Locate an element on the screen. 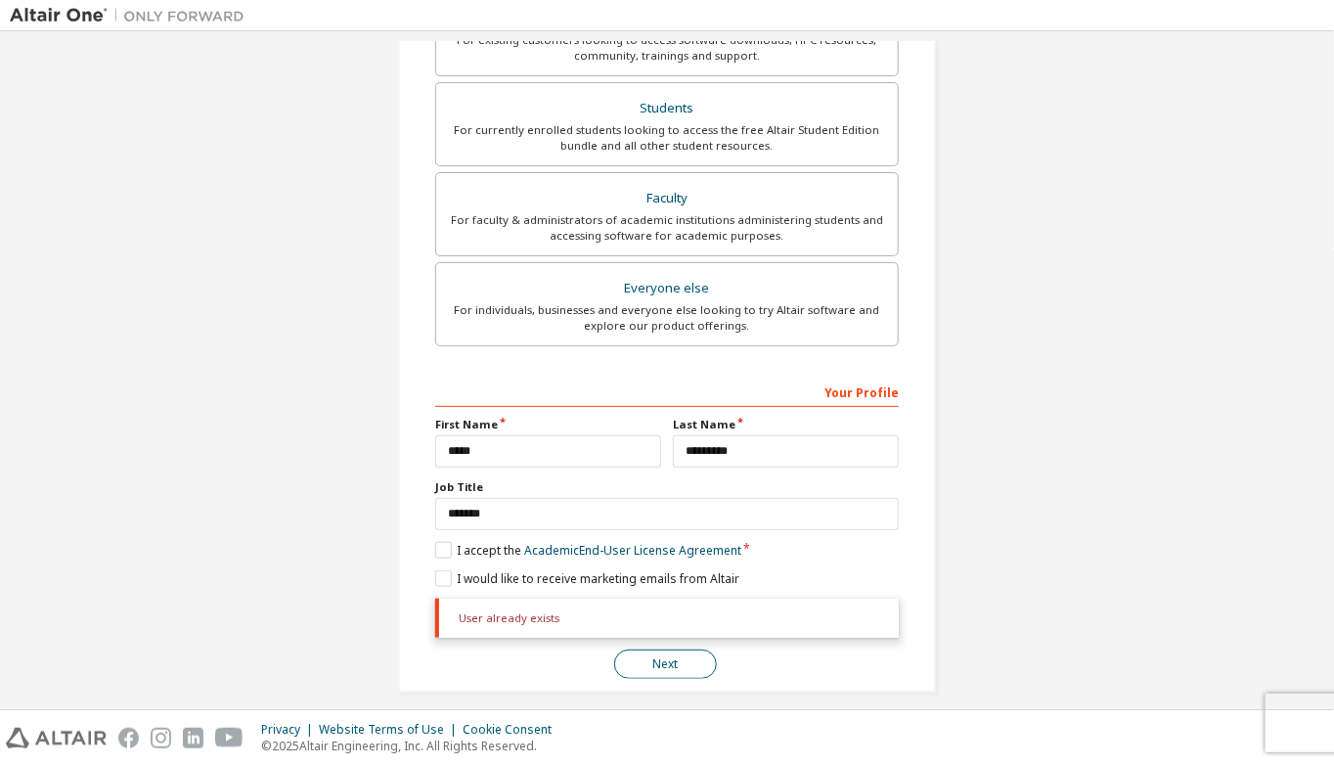  label: I would like to receive marketing emails from Altair is located at coordinates (587, 578).